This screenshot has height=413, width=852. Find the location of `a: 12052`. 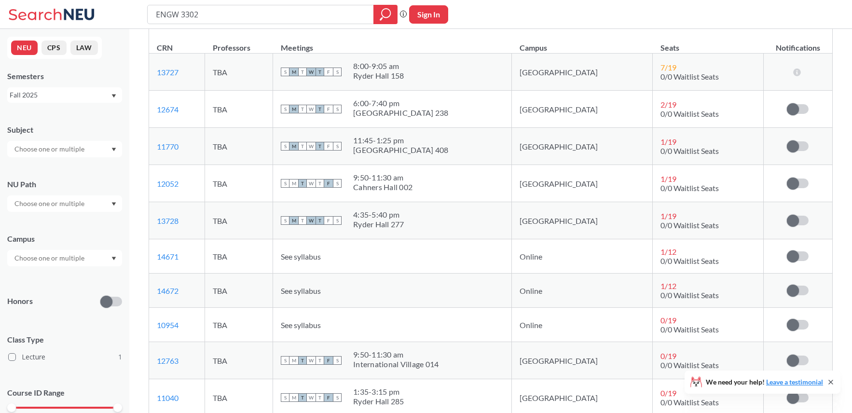

a: 12052 is located at coordinates (167, 183).